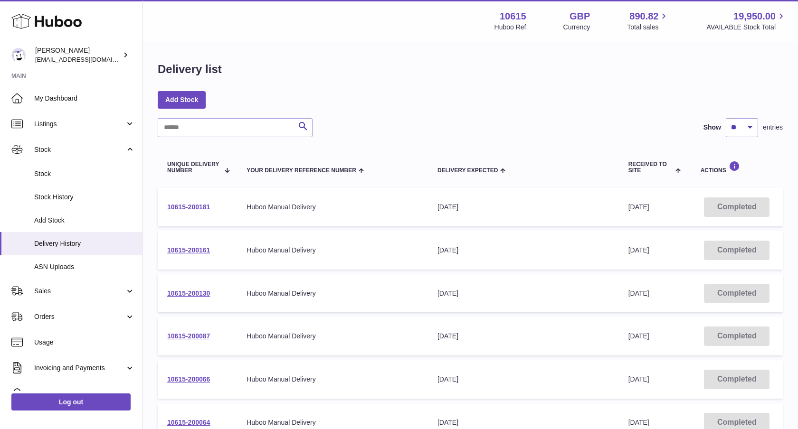 This screenshot has width=798, height=429. What do you see at coordinates (189, 250) in the screenshot?
I see `a: 10615-200161` at bounding box center [189, 250].